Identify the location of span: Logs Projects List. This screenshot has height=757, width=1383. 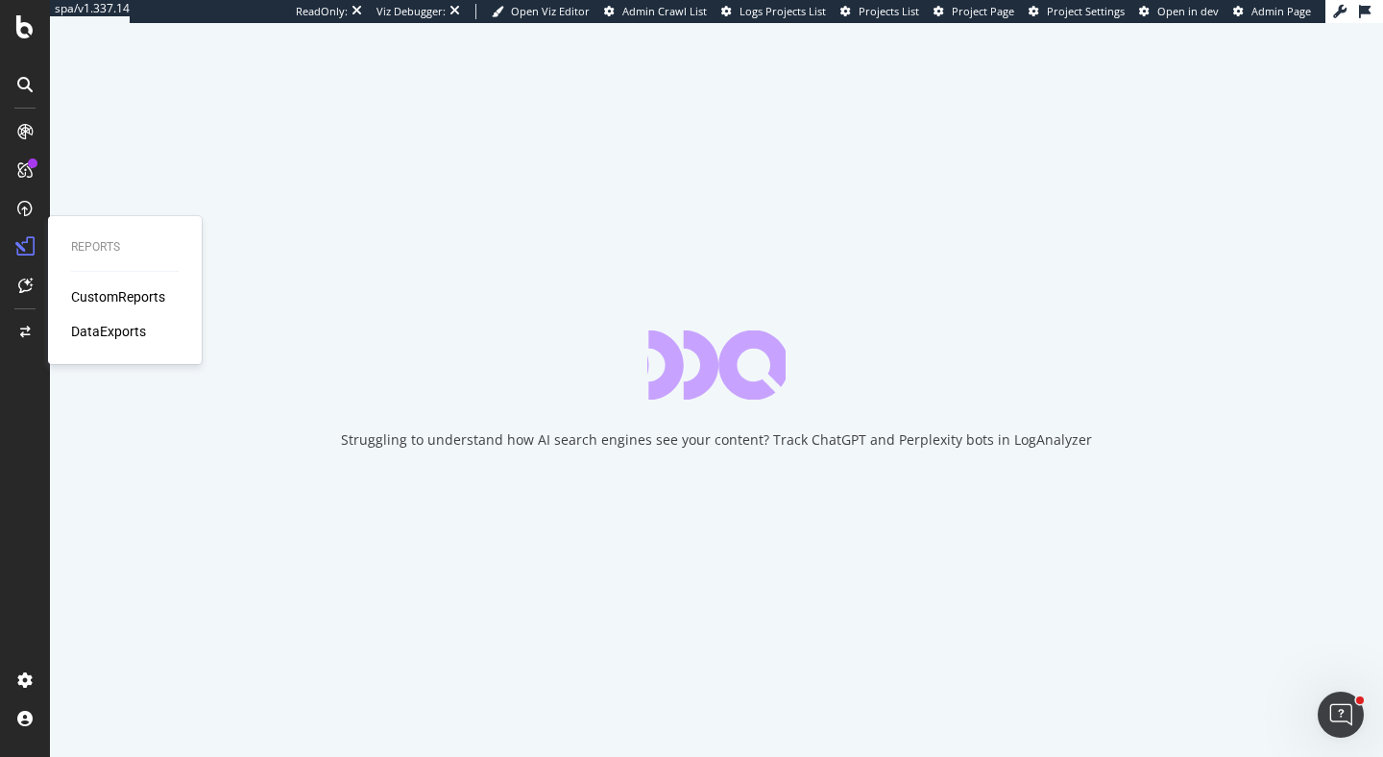
(782, 11).